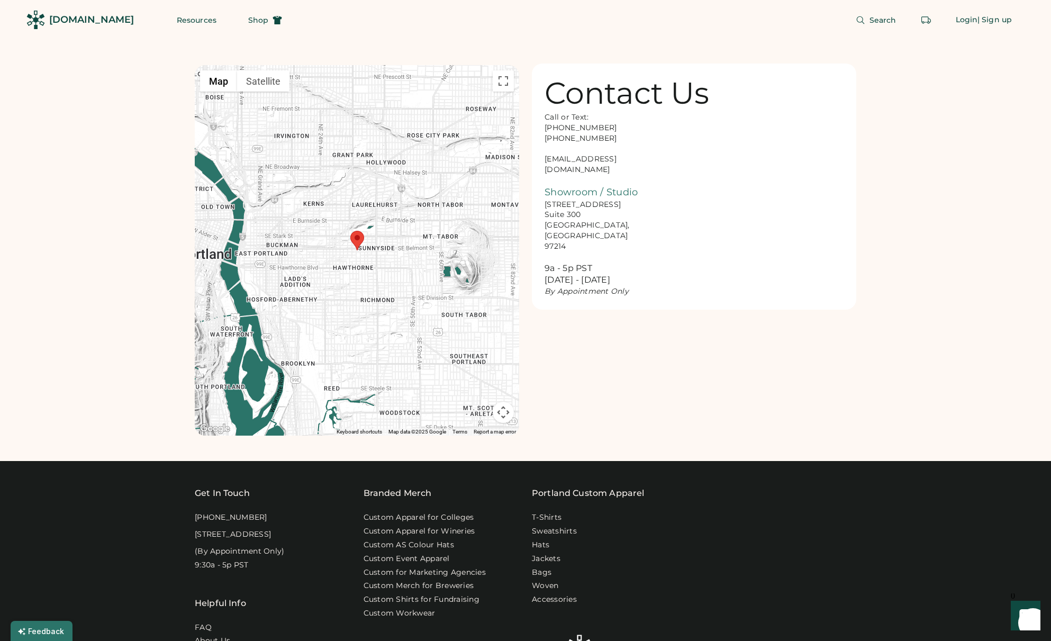 Image resolution: width=1051 pixels, height=641 pixels. Describe the element at coordinates (258, 20) in the screenshot. I see `span: Shop` at that location.